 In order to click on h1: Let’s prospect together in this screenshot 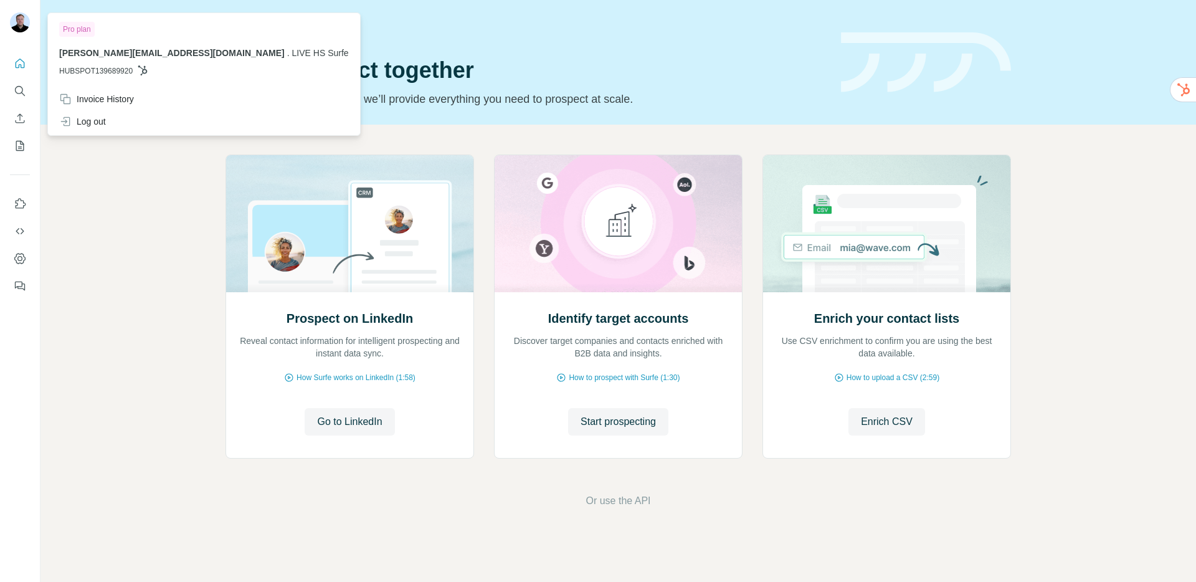, I will do `click(526, 70)`.